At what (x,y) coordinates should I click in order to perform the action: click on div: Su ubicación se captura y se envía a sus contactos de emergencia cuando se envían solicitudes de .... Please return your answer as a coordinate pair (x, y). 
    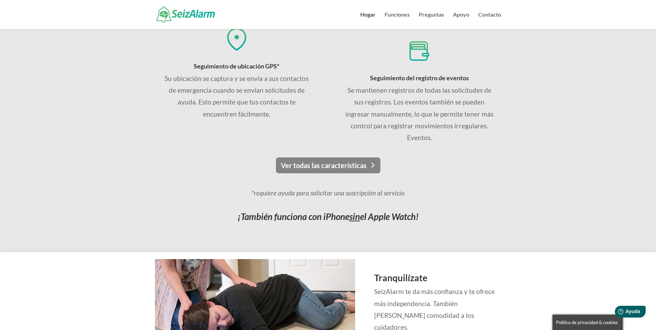
    Looking at the image, I should click on (237, 96).